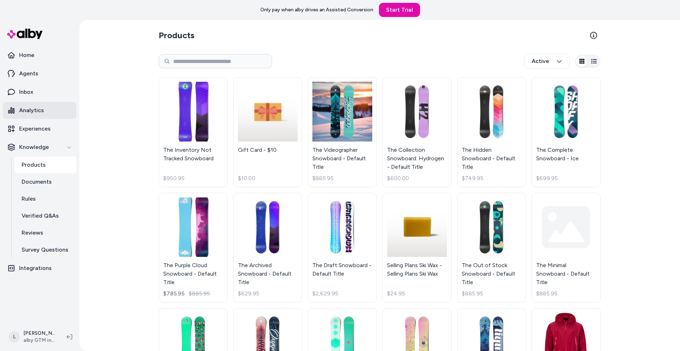 This screenshot has width=680, height=351. What do you see at coordinates (317, 10) in the screenshot?
I see `p: Only pay when alby drives an Assisted Conversion` at bounding box center [317, 10].